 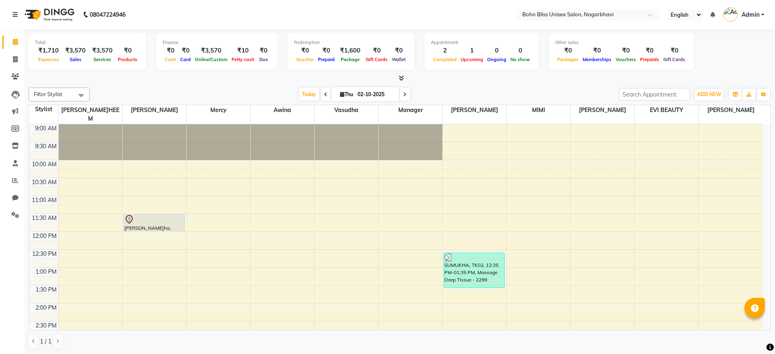 I want to click on span: Completed, so click(x=445, y=60).